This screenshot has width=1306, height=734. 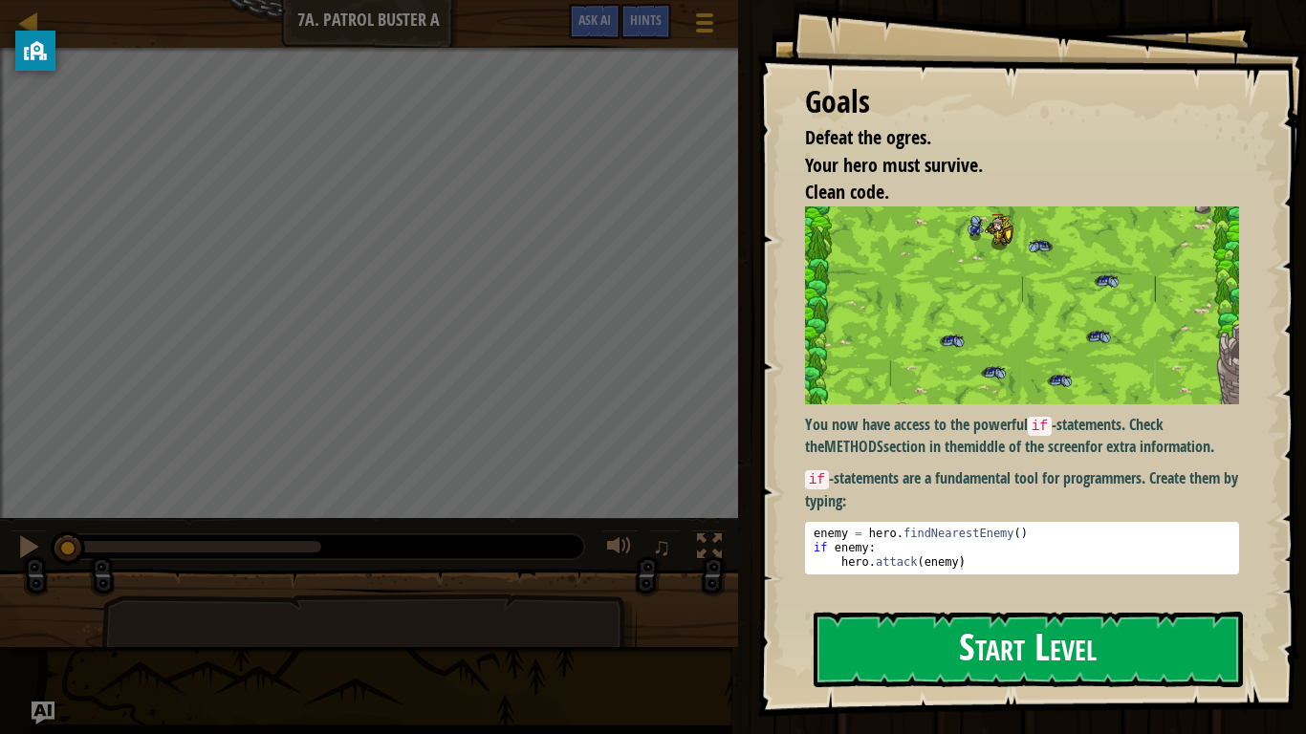 What do you see at coordinates (847, 191) in the screenshot?
I see `span: Clean code.` at bounding box center [847, 191].